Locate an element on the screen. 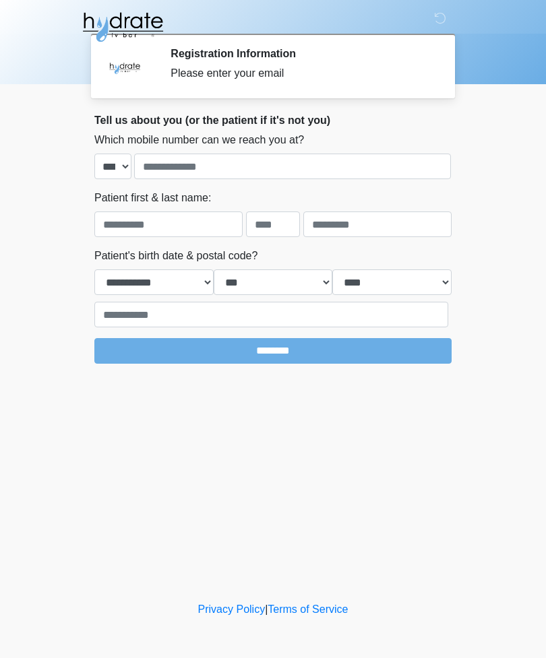 This screenshot has height=658, width=546. a: Privacy Policy is located at coordinates (232, 609).